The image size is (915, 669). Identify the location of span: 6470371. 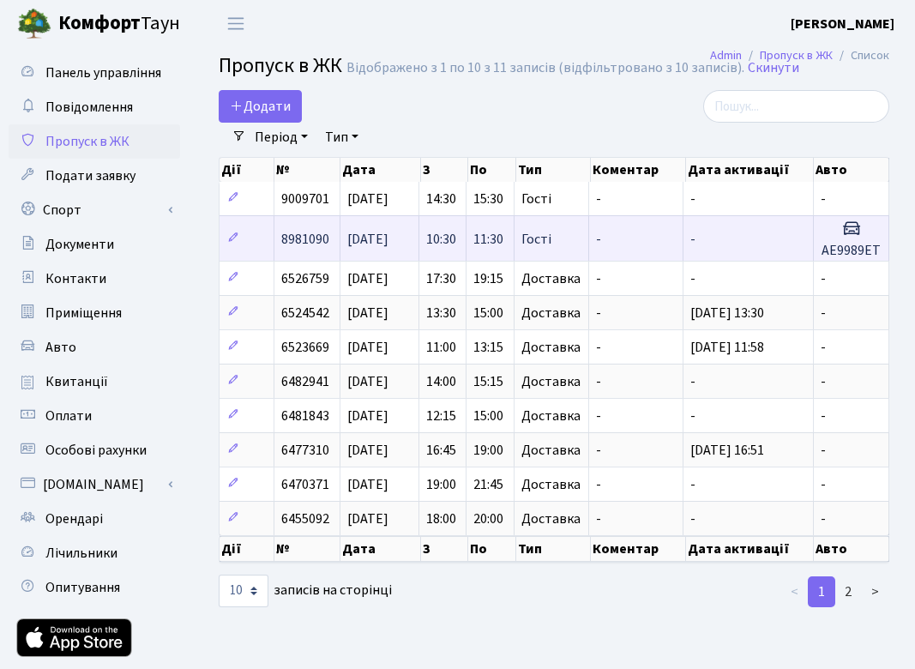
(305, 485).